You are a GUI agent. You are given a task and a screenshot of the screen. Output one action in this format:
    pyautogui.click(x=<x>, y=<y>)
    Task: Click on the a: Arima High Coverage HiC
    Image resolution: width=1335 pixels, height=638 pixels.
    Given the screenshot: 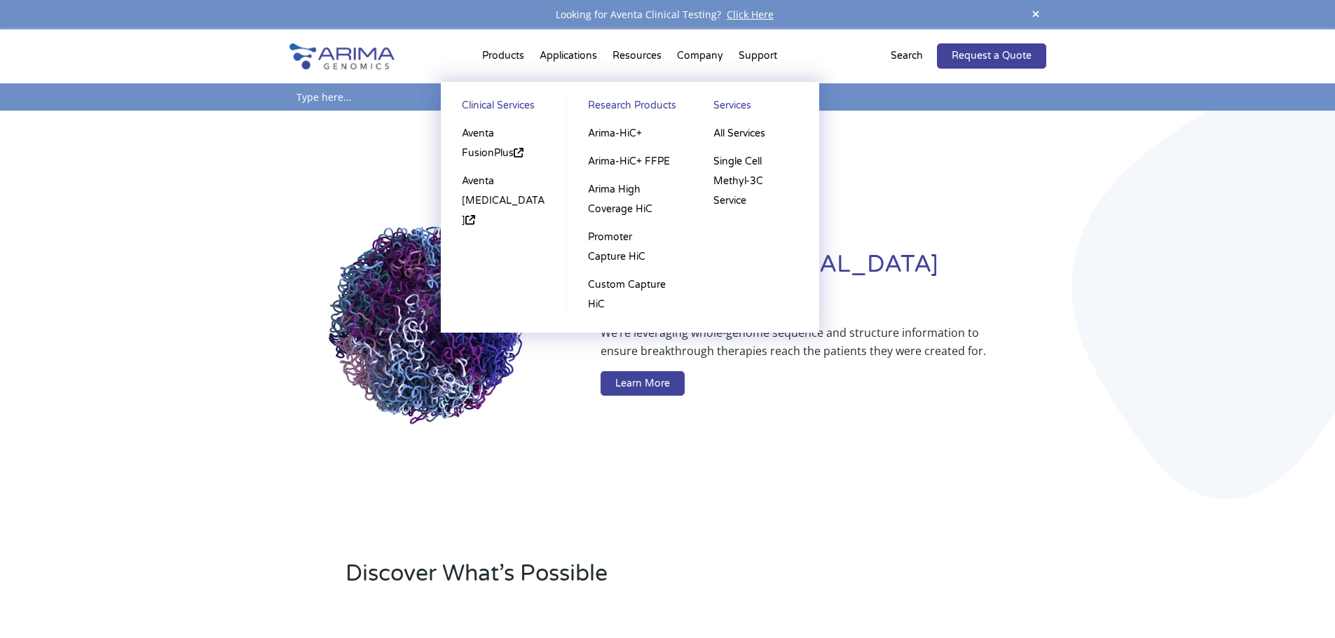 What is the action you would take?
    pyautogui.click(x=629, y=200)
    